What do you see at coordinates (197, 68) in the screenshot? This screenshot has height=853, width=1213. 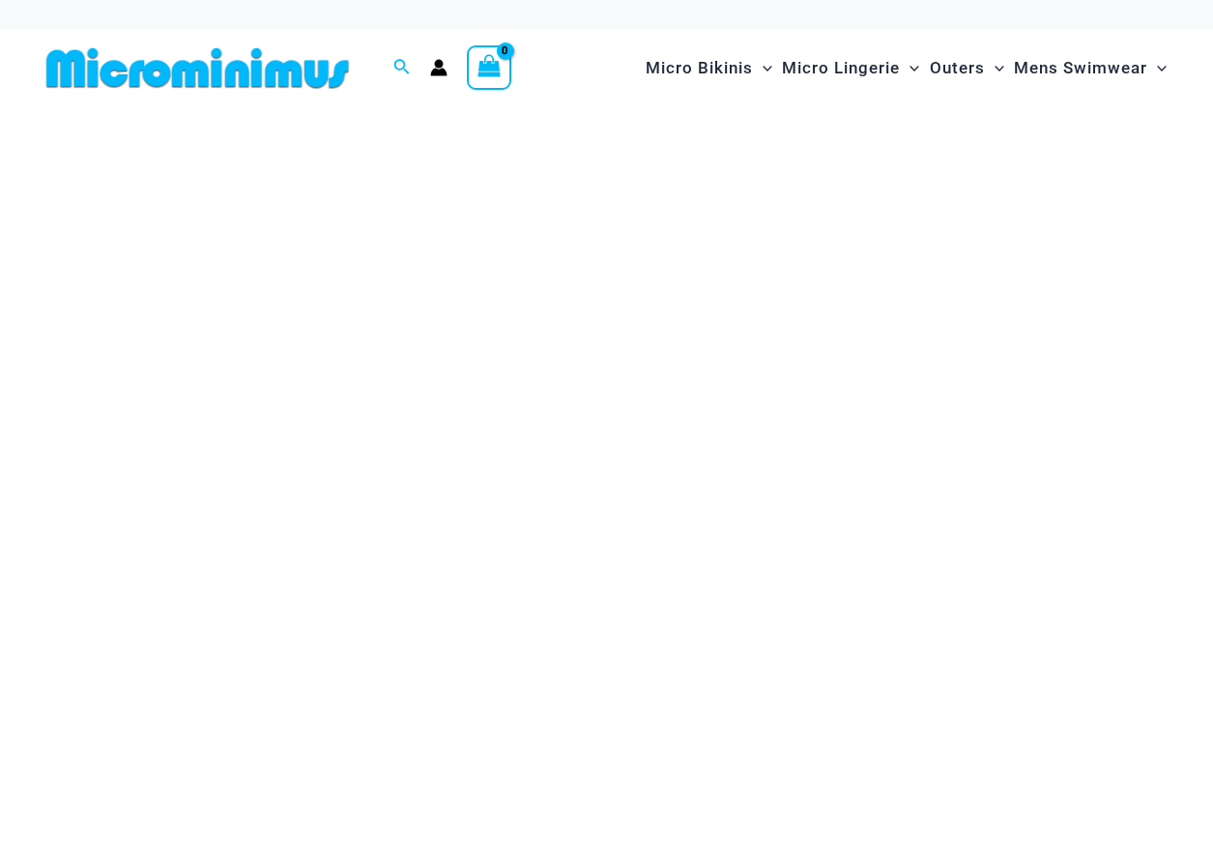 I see `img: MM SHOP LOGO FLAT` at bounding box center [197, 68].